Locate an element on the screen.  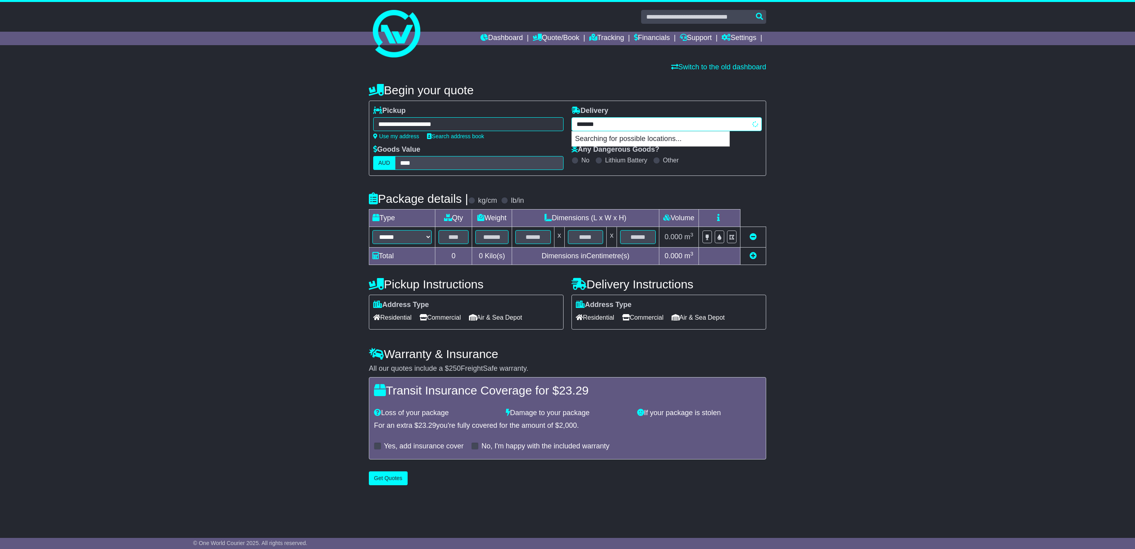
td: Volume is located at coordinates (679, 218).